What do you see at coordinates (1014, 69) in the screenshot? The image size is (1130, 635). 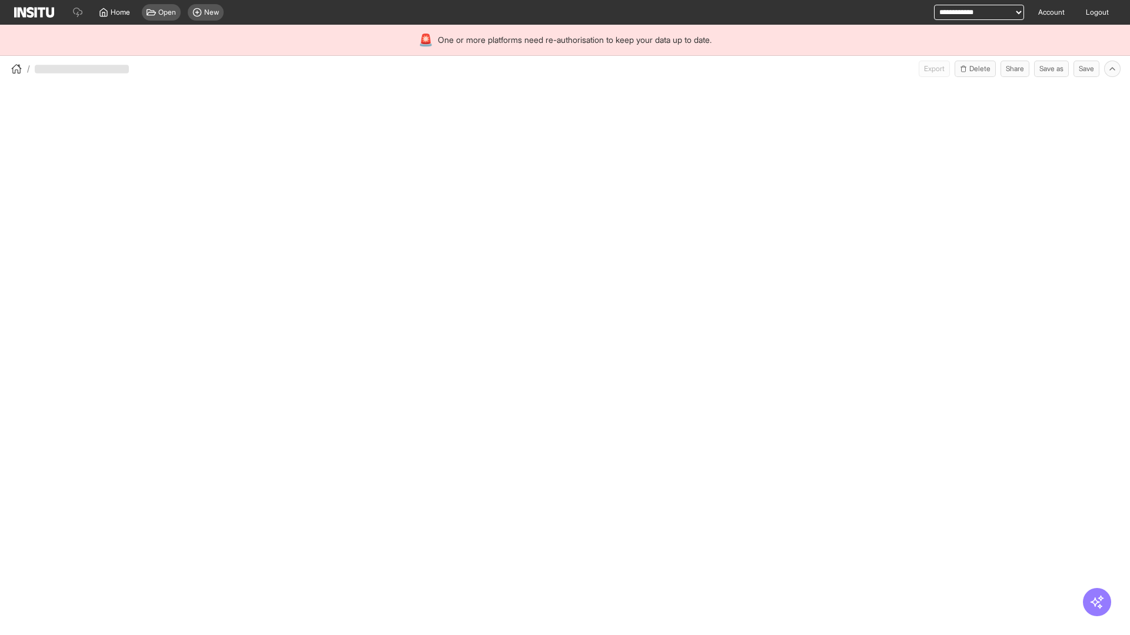 I see `button: Share` at bounding box center [1014, 69].